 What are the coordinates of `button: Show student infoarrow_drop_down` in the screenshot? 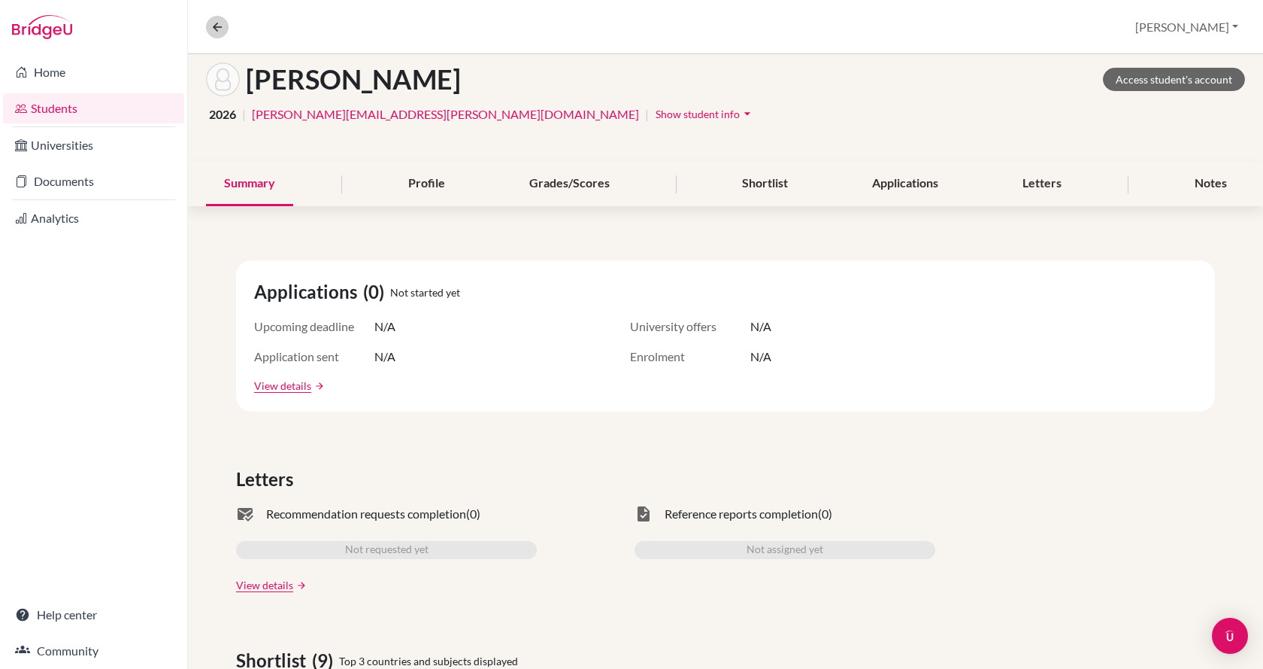 It's located at (705, 114).